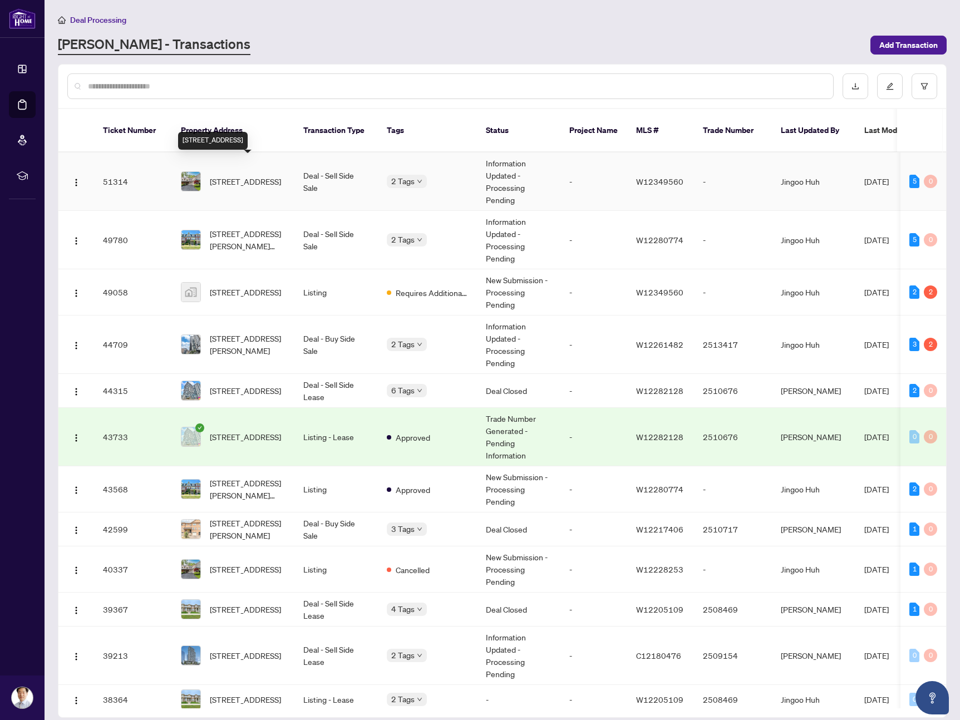 The image size is (960, 720). What do you see at coordinates (403, 655) in the screenshot?
I see `span: 2 Tags` at bounding box center [403, 655].